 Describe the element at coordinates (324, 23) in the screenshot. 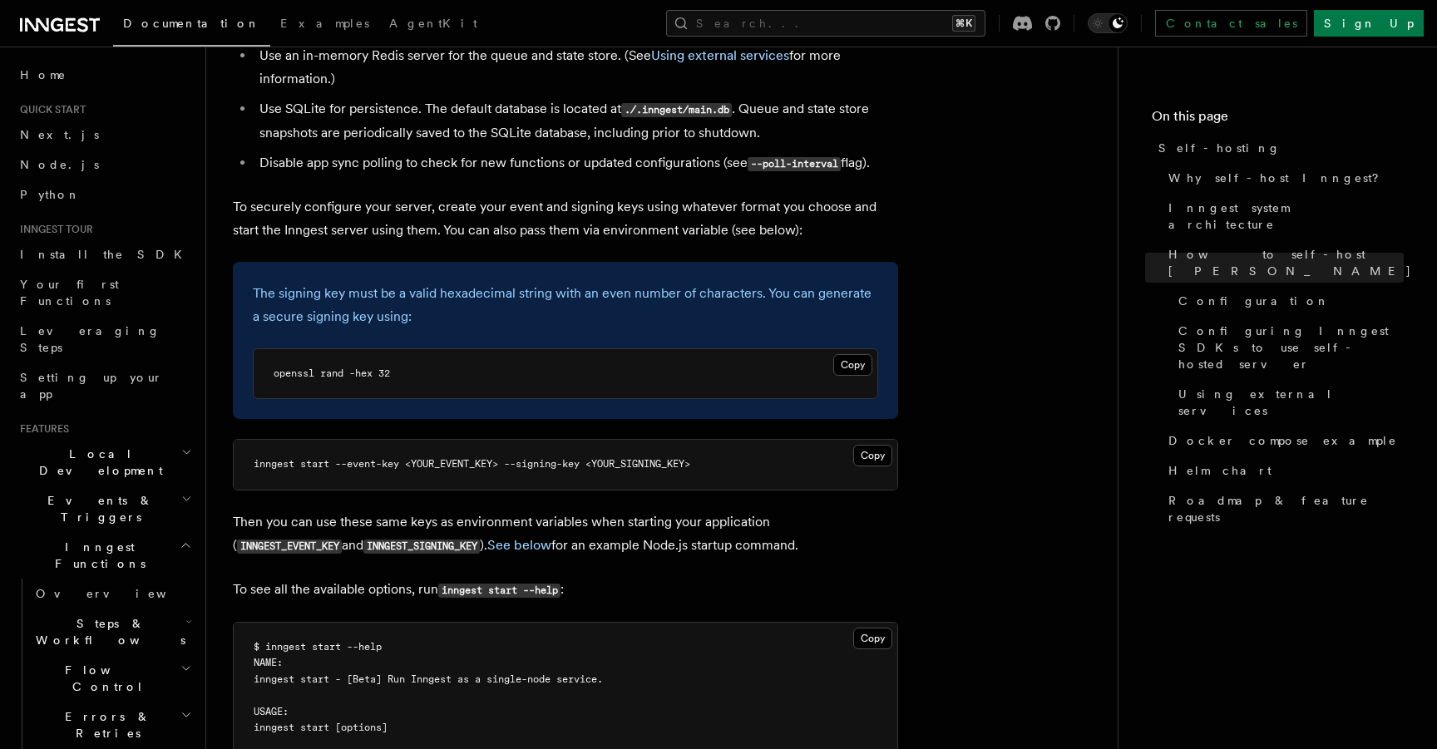

I see `span: Examples` at that location.